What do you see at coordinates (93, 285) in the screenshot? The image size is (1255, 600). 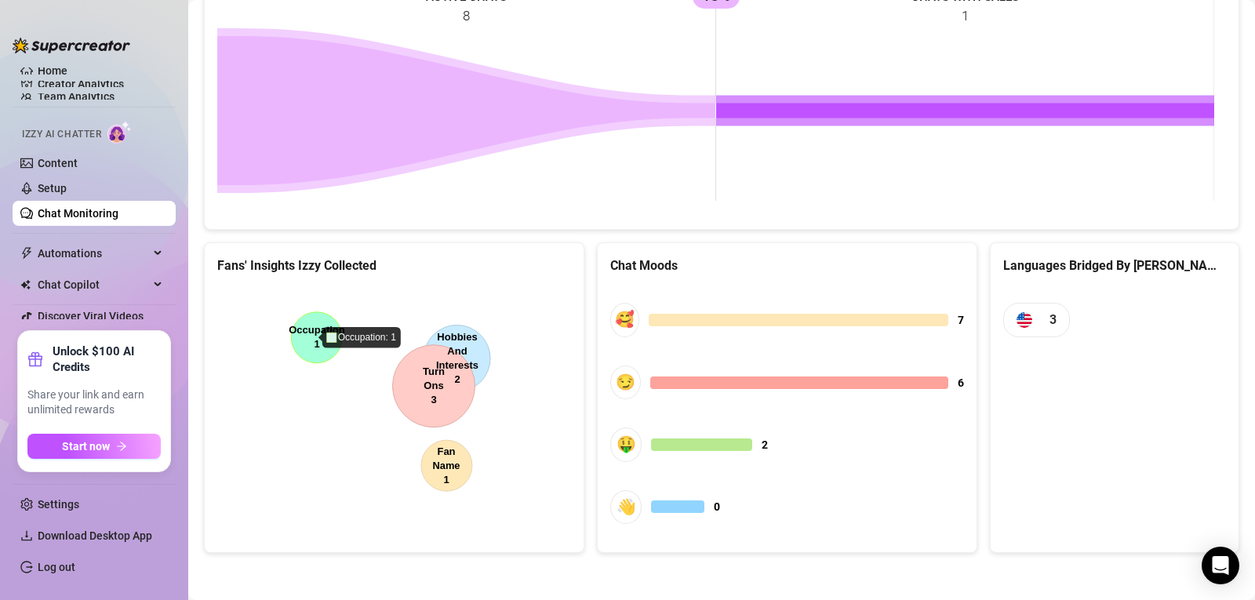 I see `span: Chat Copilot` at bounding box center [93, 285].